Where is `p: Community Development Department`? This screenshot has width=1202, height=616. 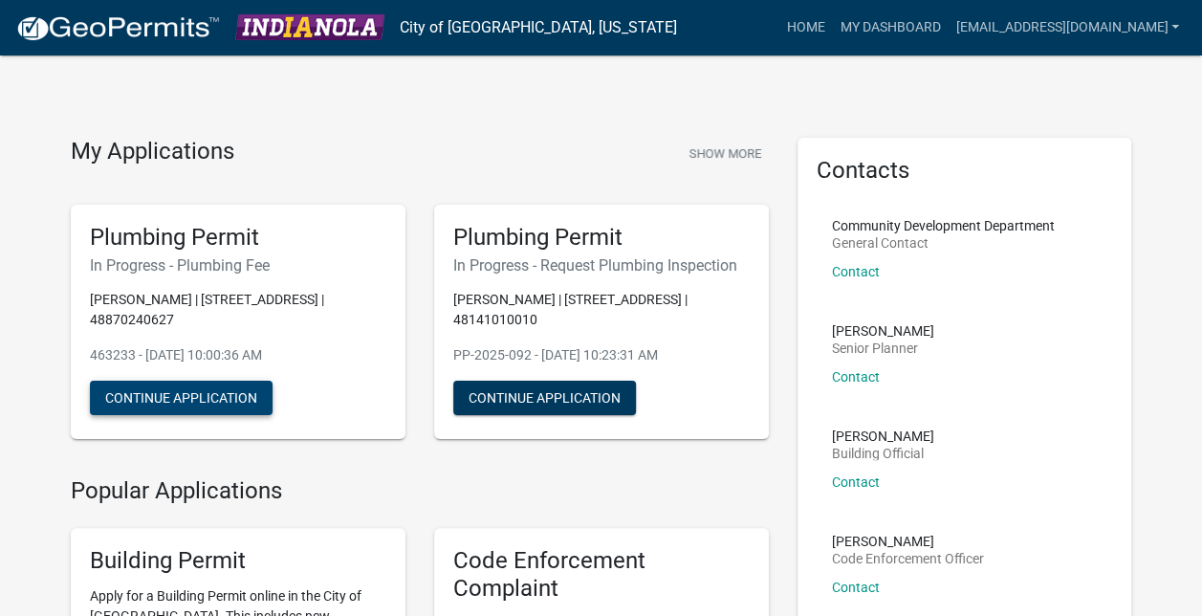 p: Community Development Department is located at coordinates (943, 226).